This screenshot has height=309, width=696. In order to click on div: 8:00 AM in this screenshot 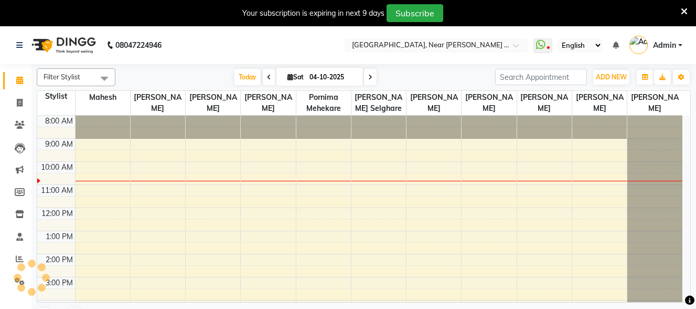, I will do `click(59, 121)`.